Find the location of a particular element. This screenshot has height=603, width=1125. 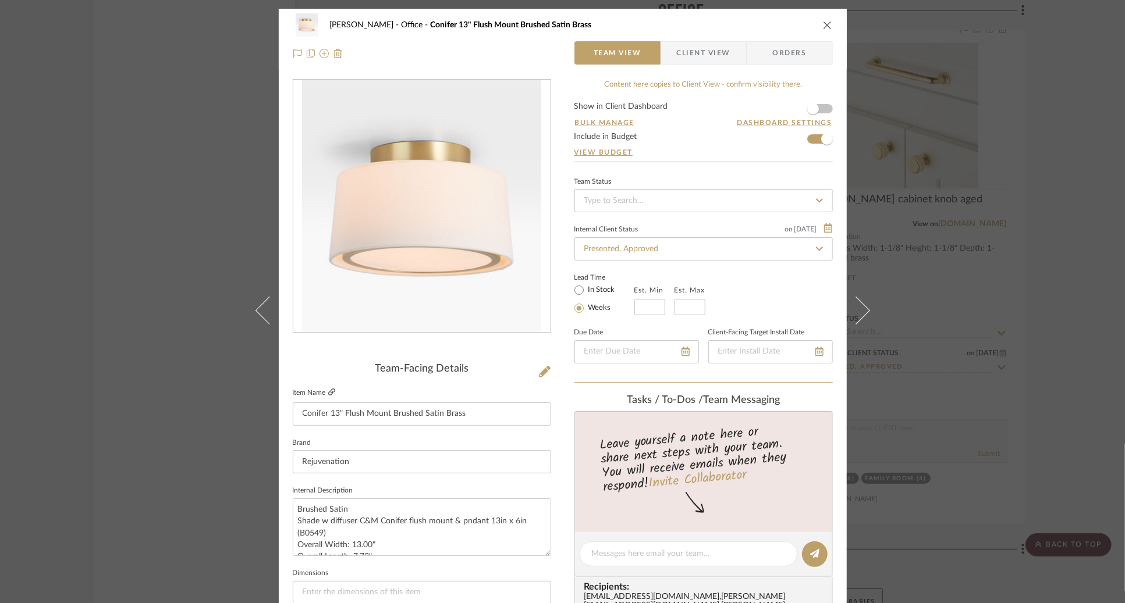

div: 0 is located at coordinates (422, 207).